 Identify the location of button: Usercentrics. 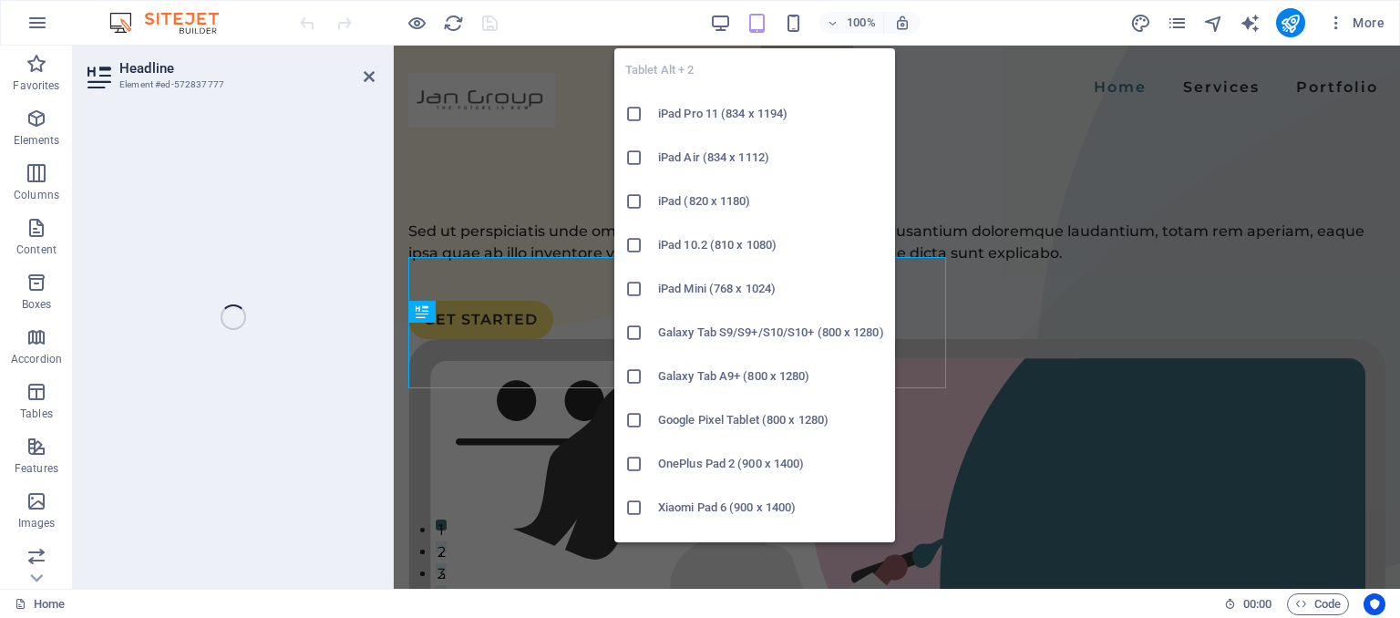
(1374, 604).